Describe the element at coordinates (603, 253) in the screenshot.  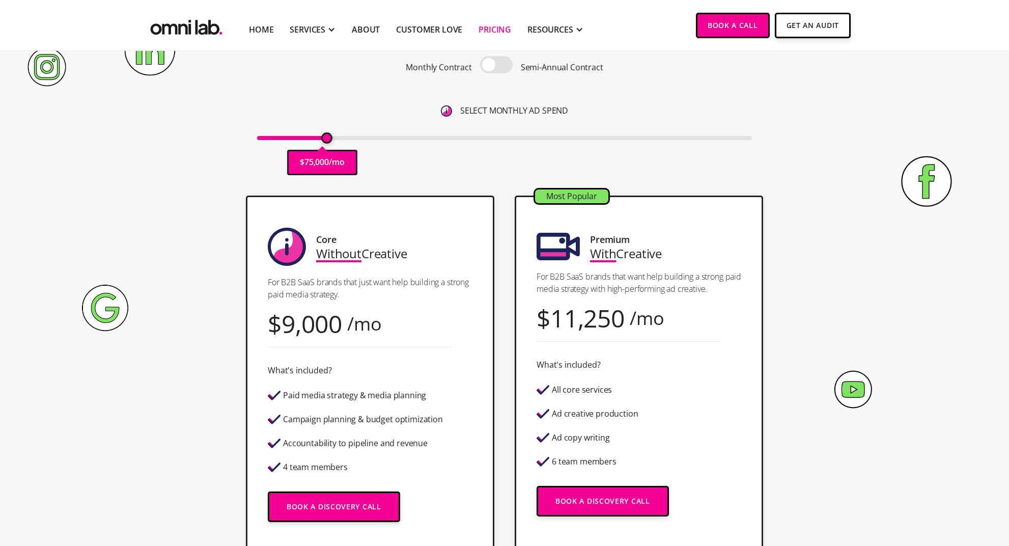
I see `span: With` at that location.